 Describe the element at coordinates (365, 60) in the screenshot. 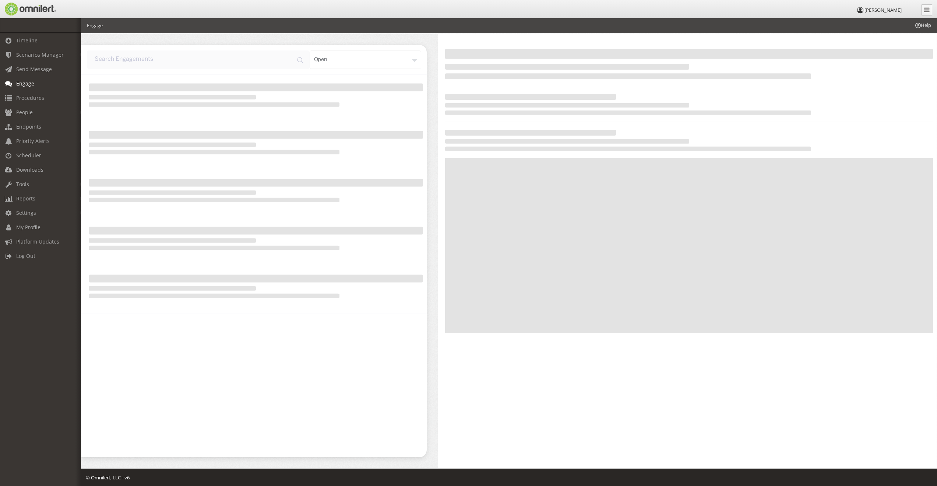

I see `div: open` at that location.